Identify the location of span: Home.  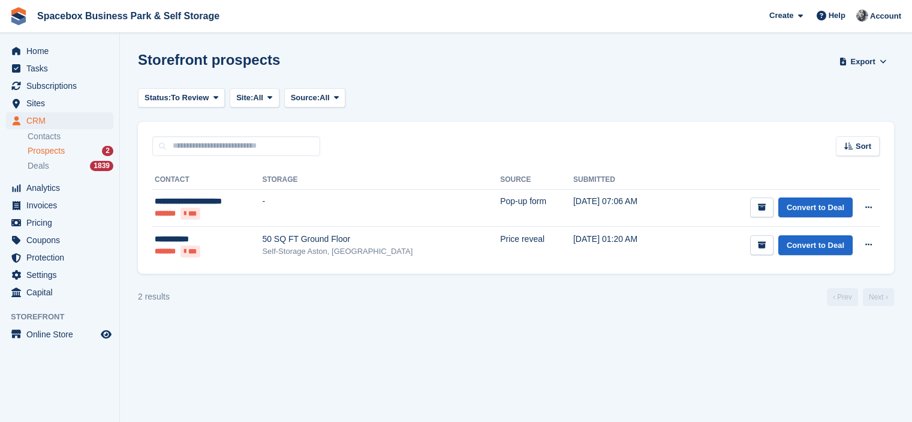
(62, 51).